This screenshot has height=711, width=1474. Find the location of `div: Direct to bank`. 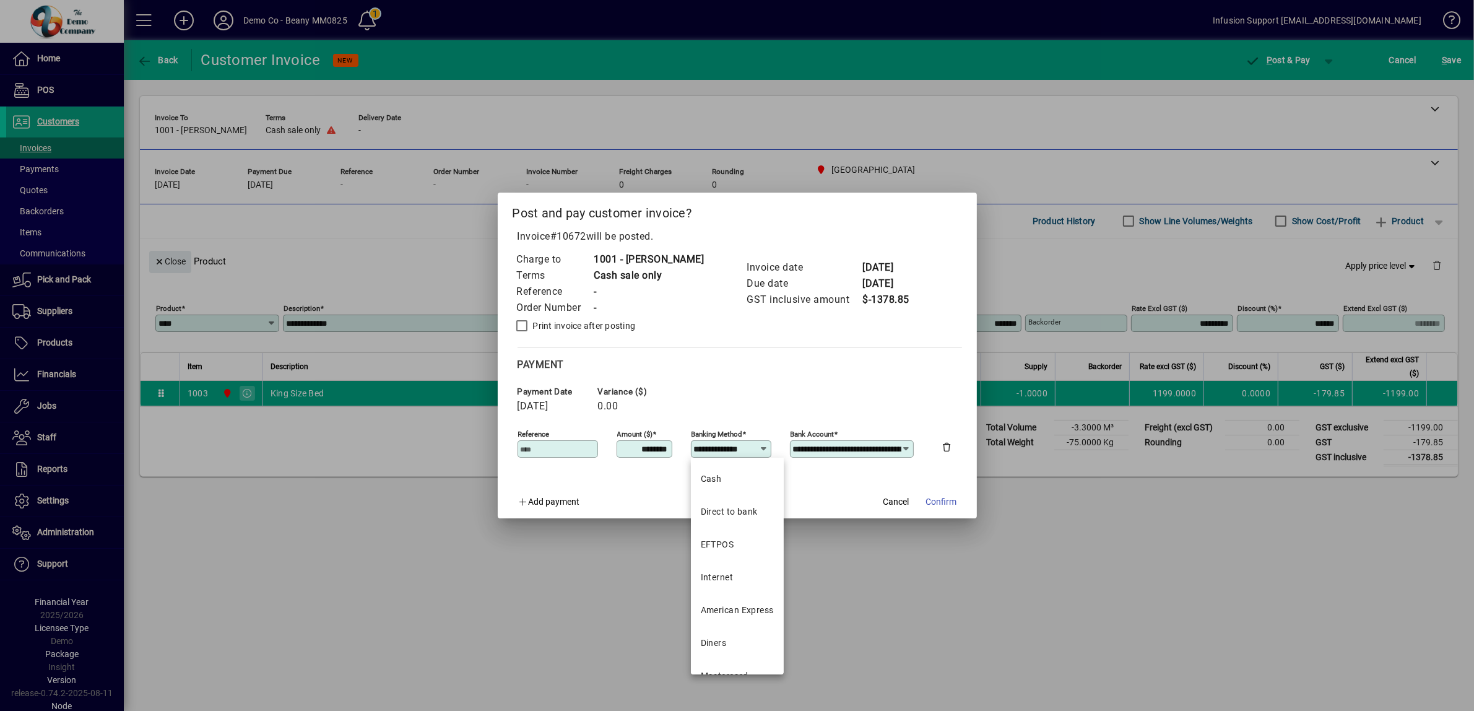

div: Direct to bank is located at coordinates (729, 511).